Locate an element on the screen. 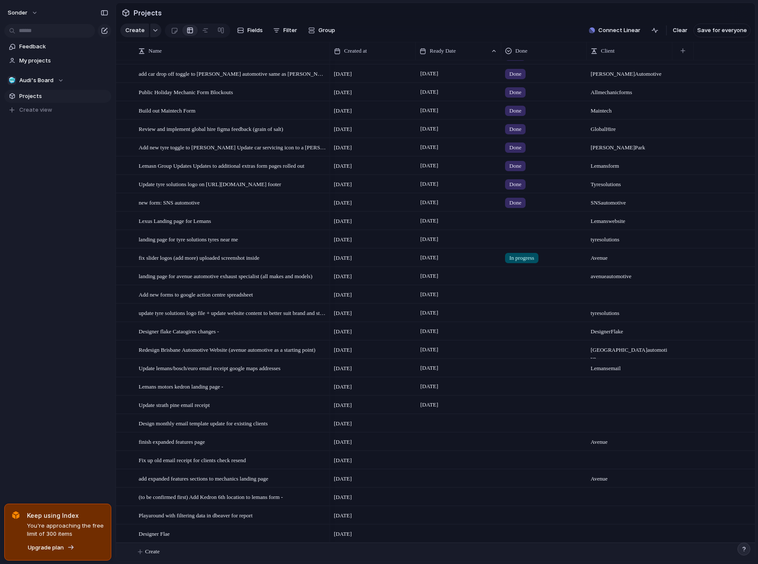  button: Filter is located at coordinates (285, 30).